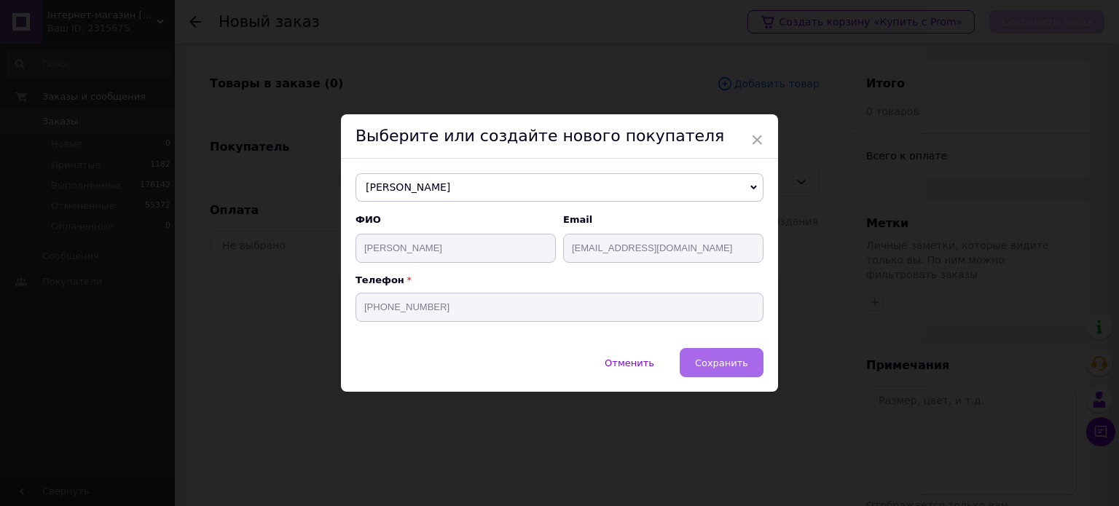  What do you see at coordinates (721, 363) in the screenshot?
I see `button: Сохранить` at bounding box center [721, 363].